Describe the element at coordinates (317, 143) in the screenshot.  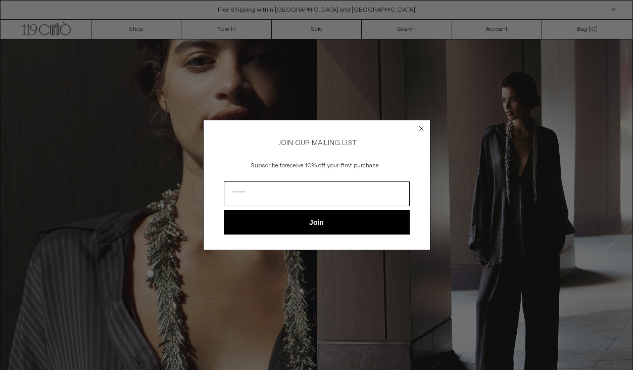
I see `span: JOIN OUR MAILING LIST` at that location.